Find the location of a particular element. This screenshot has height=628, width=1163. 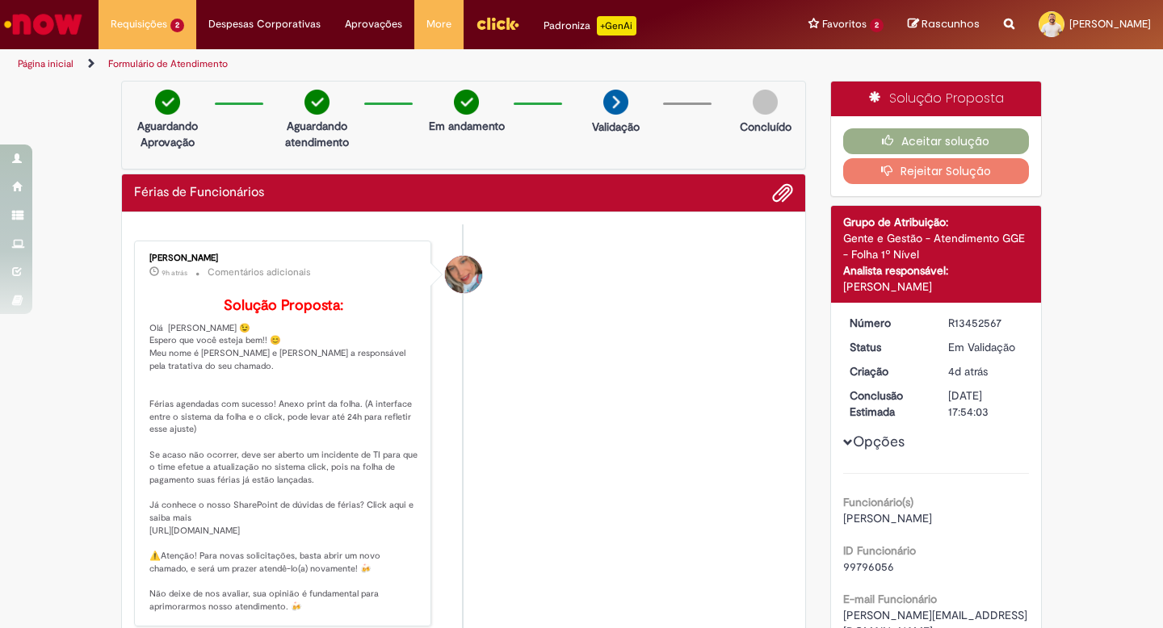

b: E-mail Funcionário is located at coordinates (890, 599).